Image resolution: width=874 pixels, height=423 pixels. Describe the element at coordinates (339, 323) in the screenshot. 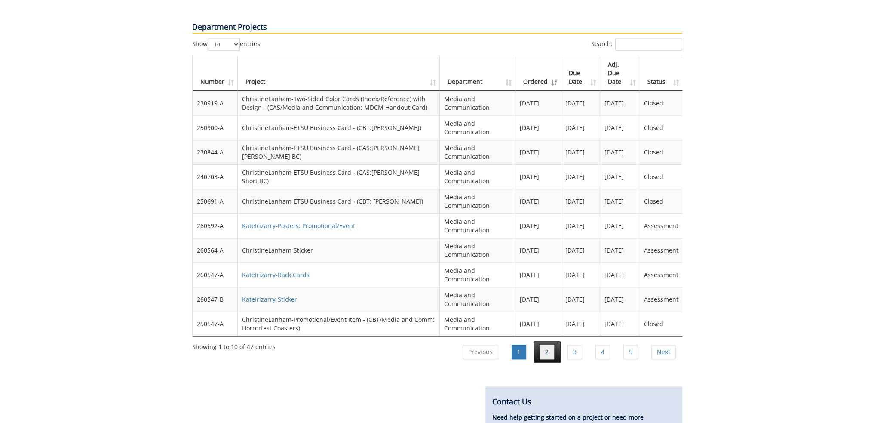

I see `td: ChristineLanham-Promotional/Event Item - (CBT/Media and Comm: Horrorfest Coasters)` at that location.